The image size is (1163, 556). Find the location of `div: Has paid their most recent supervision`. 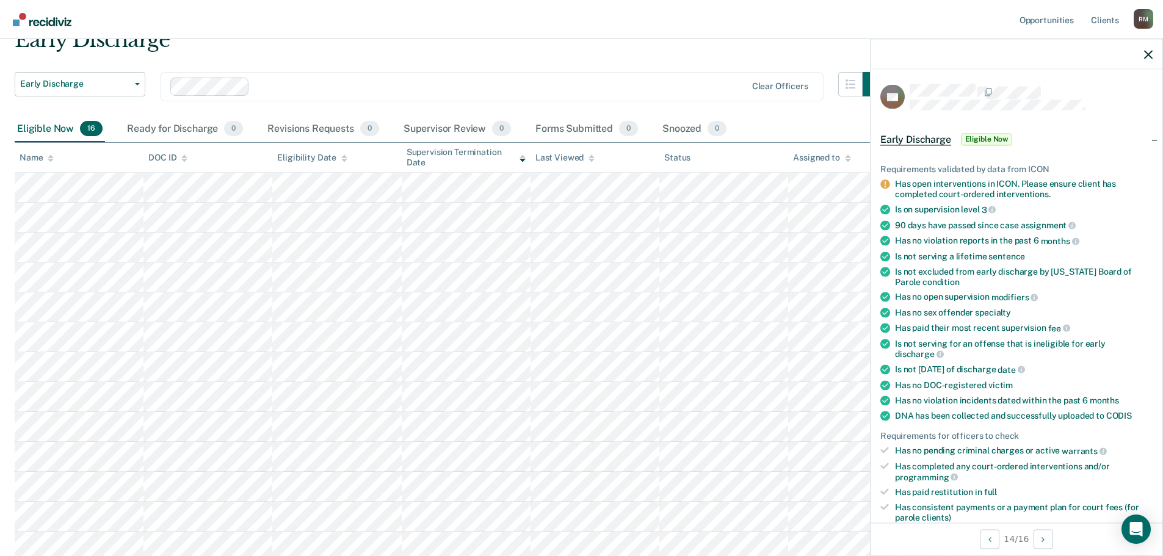

div: Has paid their most recent supervision is located at coordinates (1024, 328).